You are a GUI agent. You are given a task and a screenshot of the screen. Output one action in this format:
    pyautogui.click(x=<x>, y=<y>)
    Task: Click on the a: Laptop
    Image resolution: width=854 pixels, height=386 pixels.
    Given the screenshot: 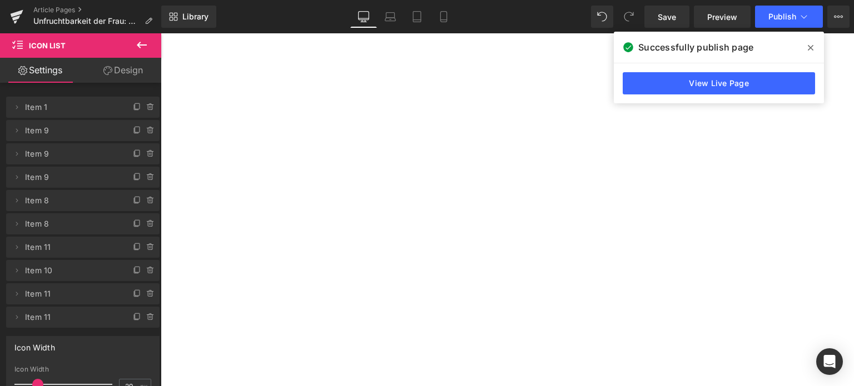 What is the action you would take?
    pyautogui.click(x=390, y=17)
    